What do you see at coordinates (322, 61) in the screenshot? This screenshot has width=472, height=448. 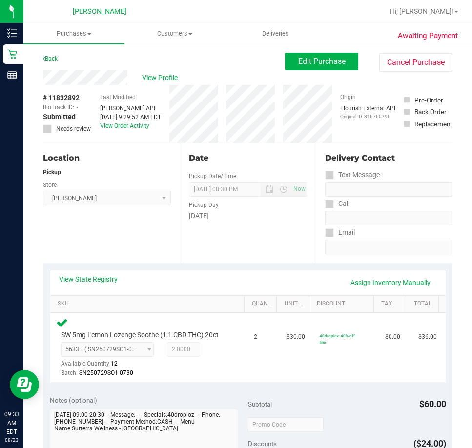 I see `span: Edit Purchase` at bounding box center [322, 61].